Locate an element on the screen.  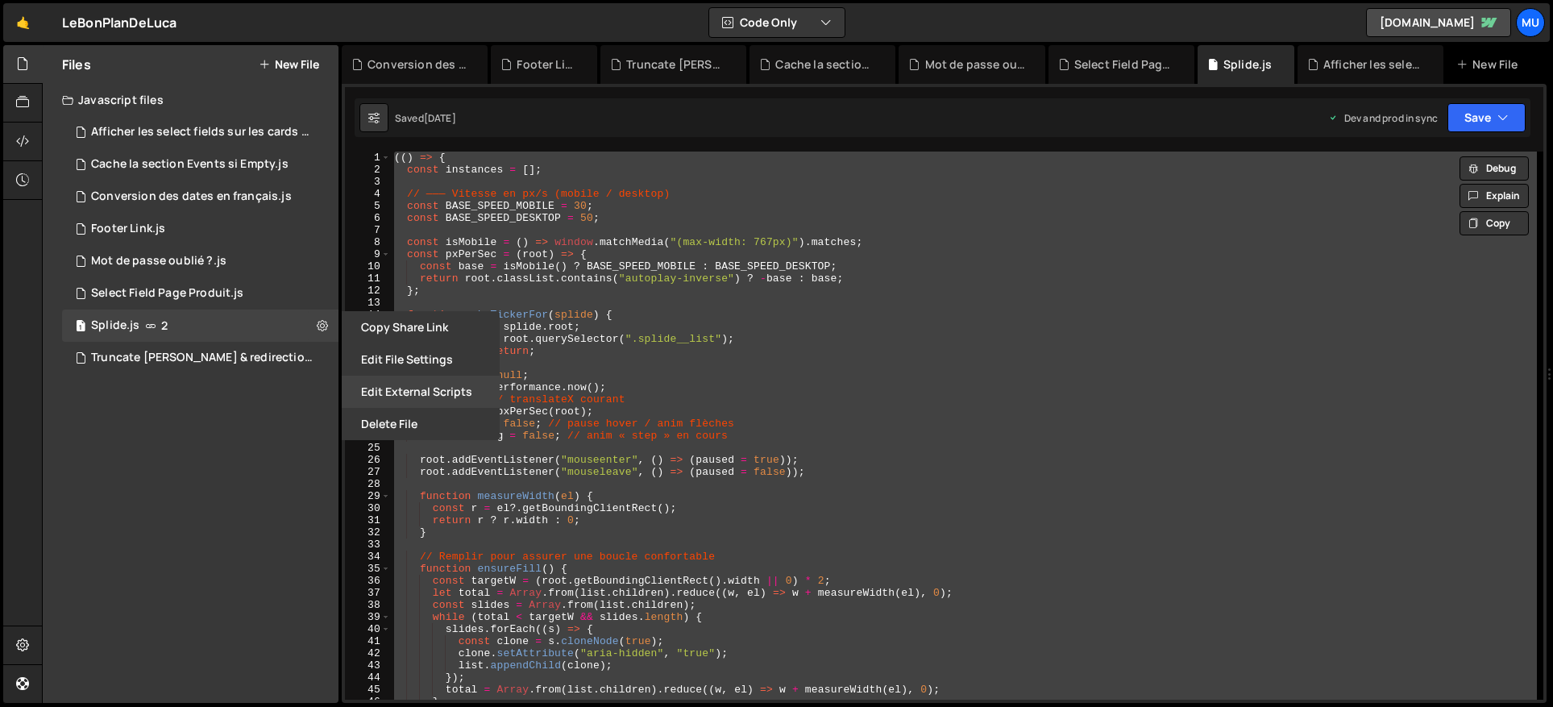
button: Delete File is located at coordinates (421, 424).